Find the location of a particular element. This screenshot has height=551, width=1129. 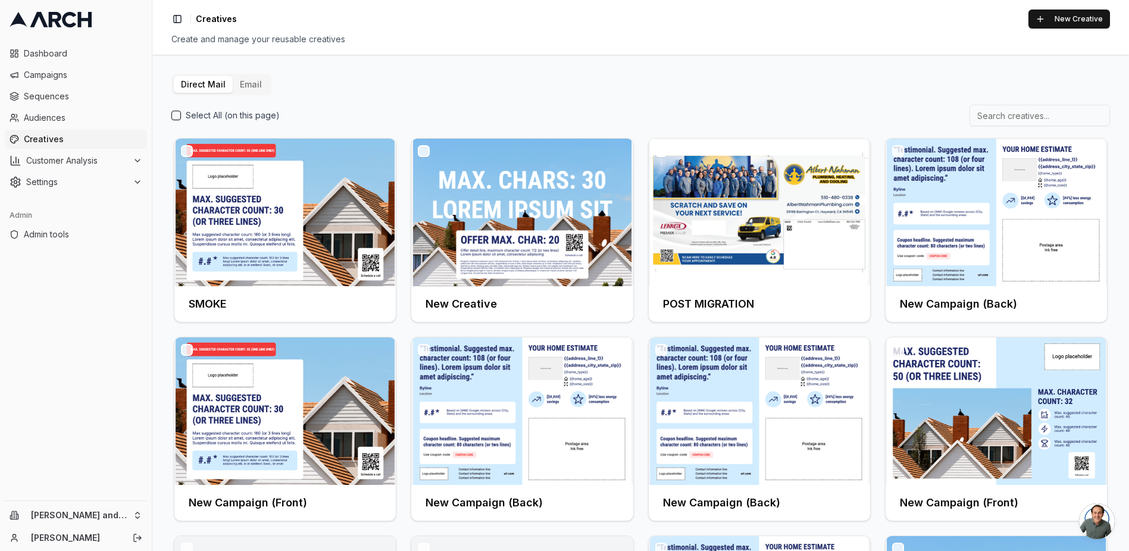

a: Admin tools is located at coordinates (76, 234).